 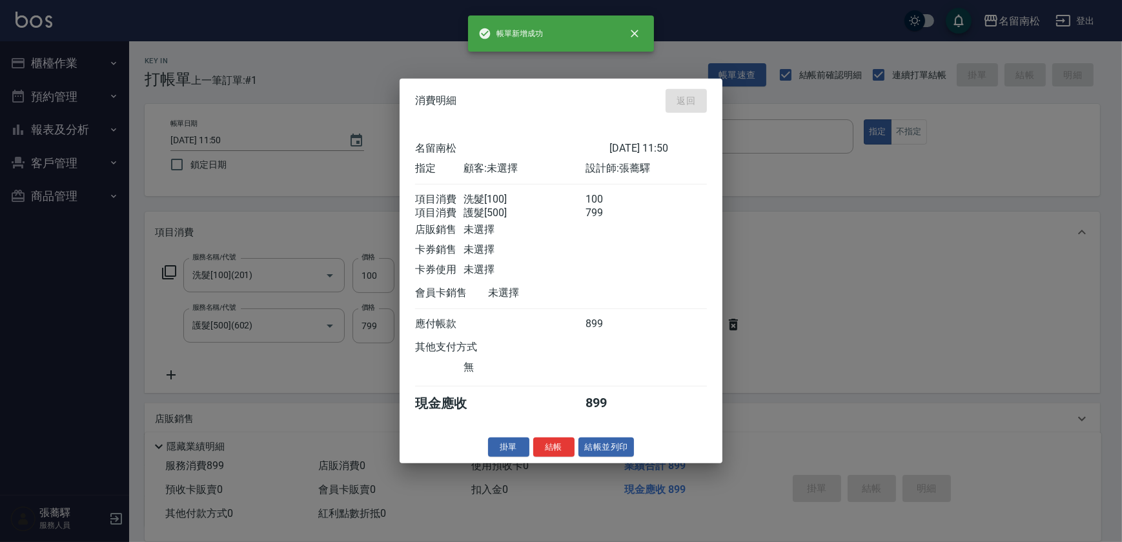 What do you see at coordinates (610, 199) in the screenshot?
I see `div: 100` at bounding box center [610, 199].